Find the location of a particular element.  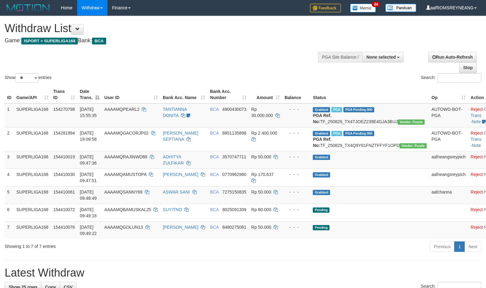

span: 154410019 is located at coordinates (64, 157).